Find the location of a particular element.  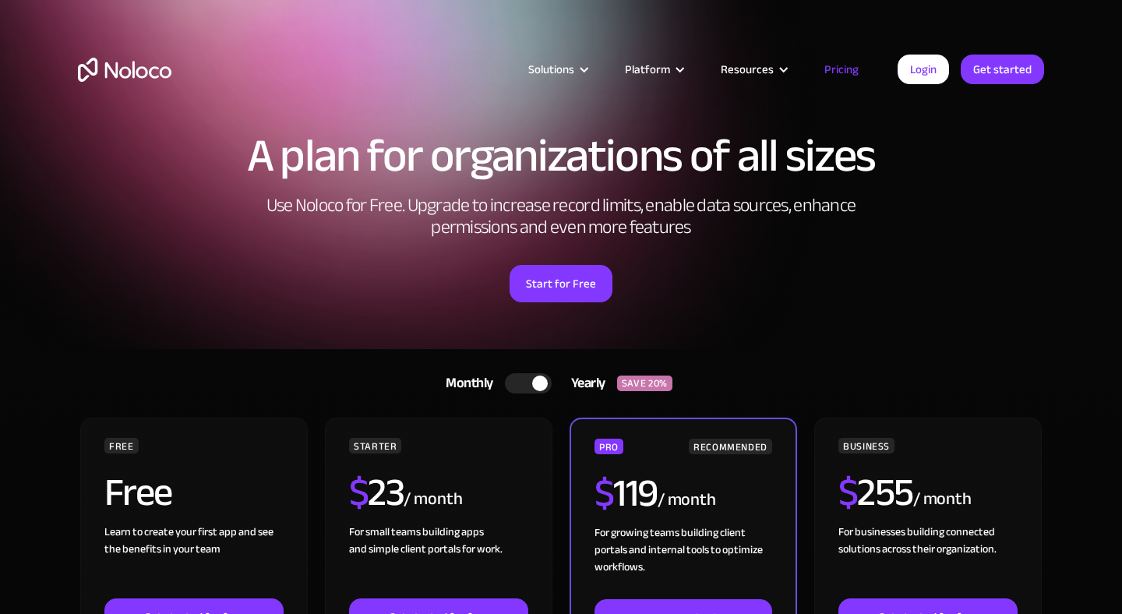

div: PRO is located at coordinates (609, 447).